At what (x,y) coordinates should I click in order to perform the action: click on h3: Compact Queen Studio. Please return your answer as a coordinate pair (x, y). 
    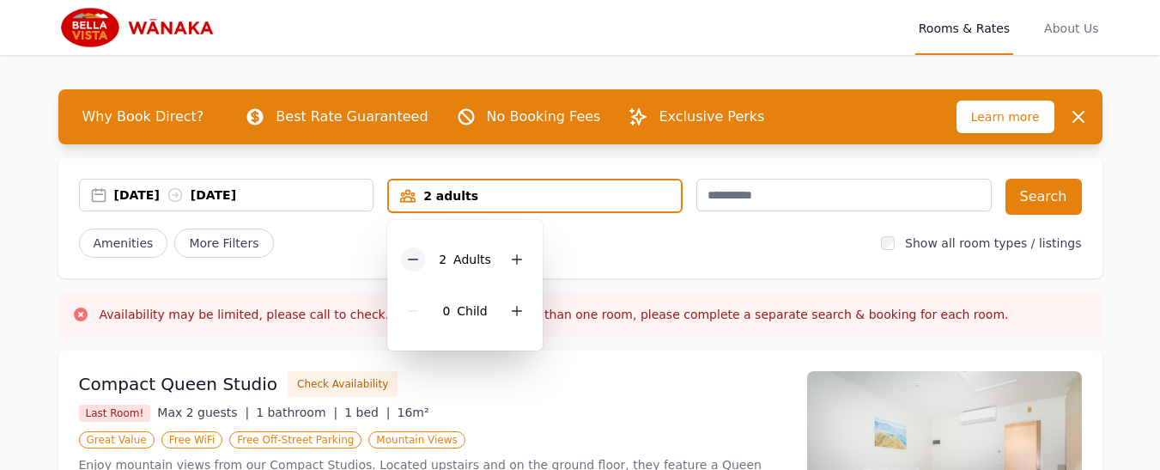
    Looking at the image, I should click on (179, 384).